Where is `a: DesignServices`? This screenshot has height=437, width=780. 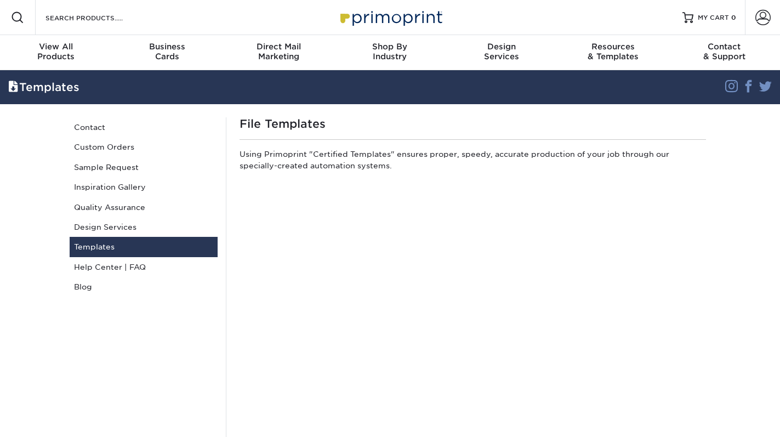
a: DesignServices is located at coordinates (501, 53).